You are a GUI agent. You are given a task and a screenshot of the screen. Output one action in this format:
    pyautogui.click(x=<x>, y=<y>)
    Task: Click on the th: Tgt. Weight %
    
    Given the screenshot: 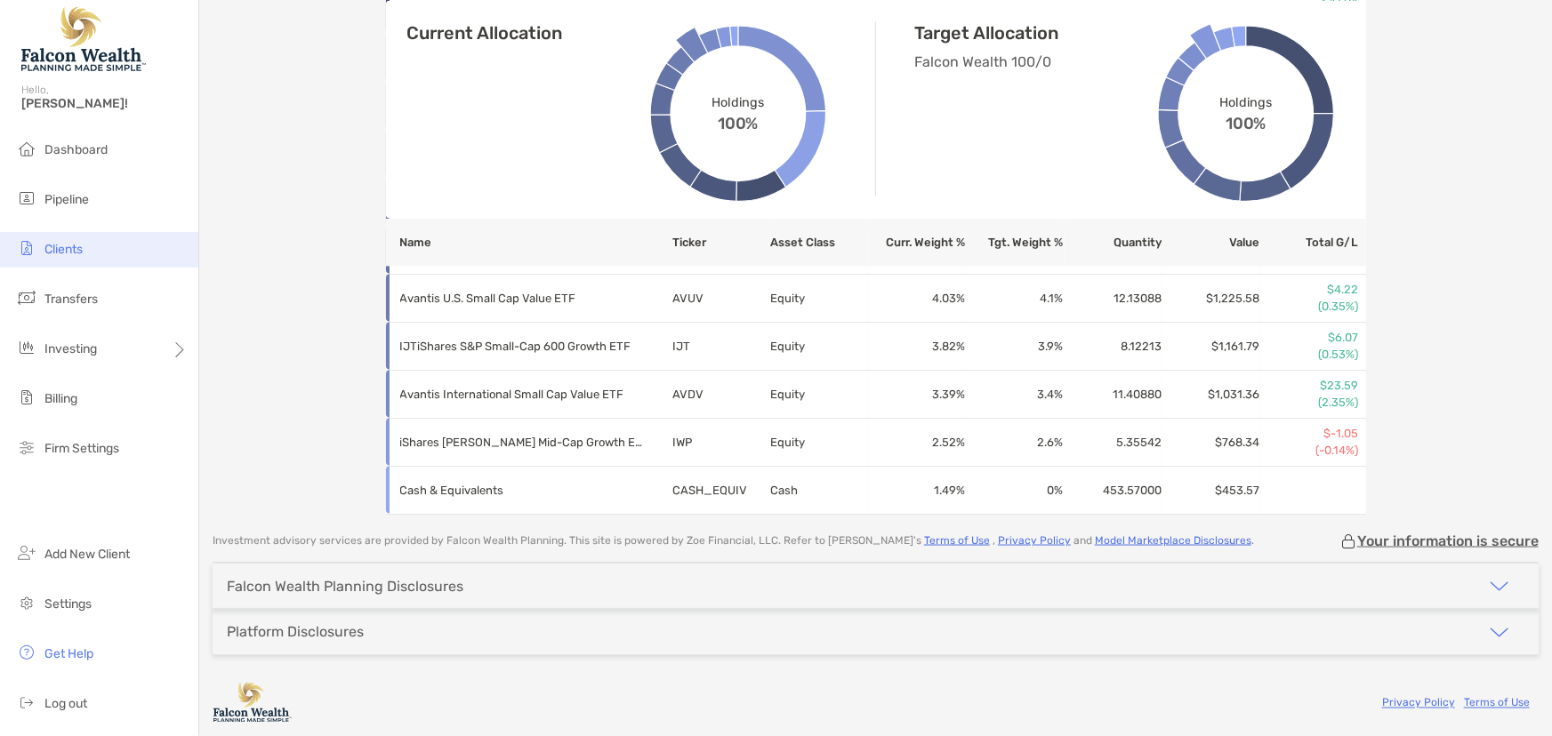 What is the action you would take?
    pyautogui.click(x=1015, y=242)
    